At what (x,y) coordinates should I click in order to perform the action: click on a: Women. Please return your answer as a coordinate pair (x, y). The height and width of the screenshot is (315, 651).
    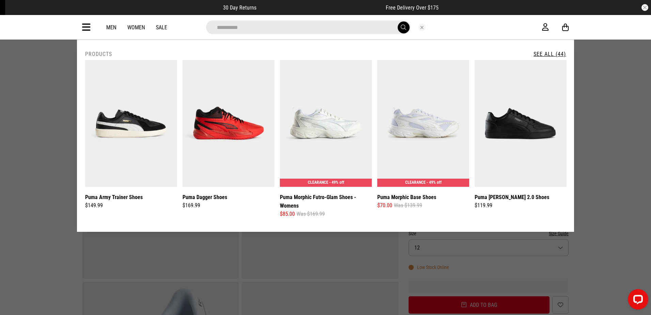
    Looking at the image, I should click on (136, 27).